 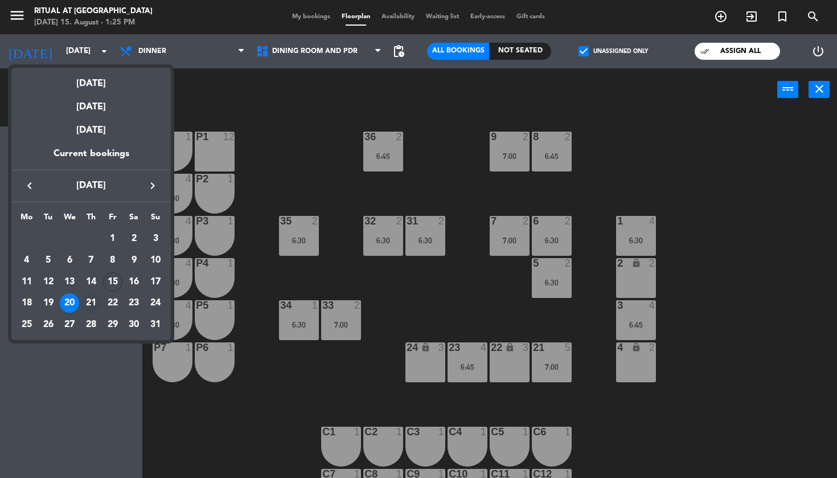 What do you see at coordinates (27, 282) in the screenshot?
I see `div: 11` at bounding box center [27, 282].